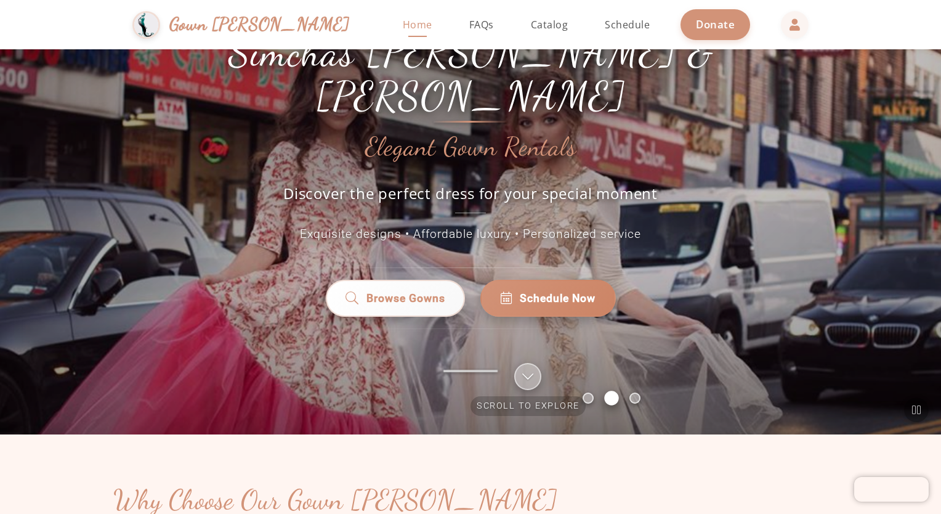 The width and height of the screenshot is (941, 514). Describe the element at coordinates (549, 25) in the screenshot. I see `span: Catalog` at that location.